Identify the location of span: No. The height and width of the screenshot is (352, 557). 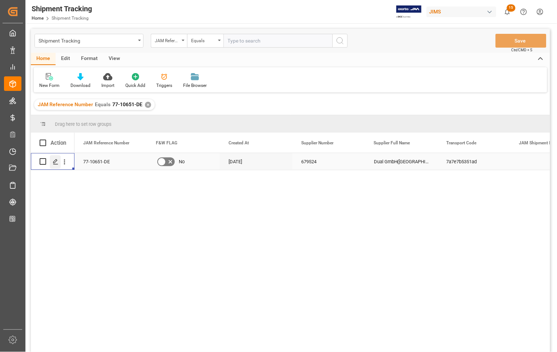
(182, 162).